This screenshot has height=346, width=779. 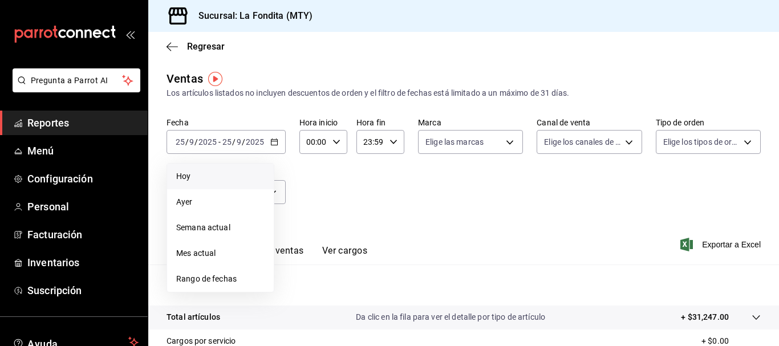 What do you see at coordinates (463, 285) in the screenshot?
I see `p: Resumen` at bounding box center [463, 285].